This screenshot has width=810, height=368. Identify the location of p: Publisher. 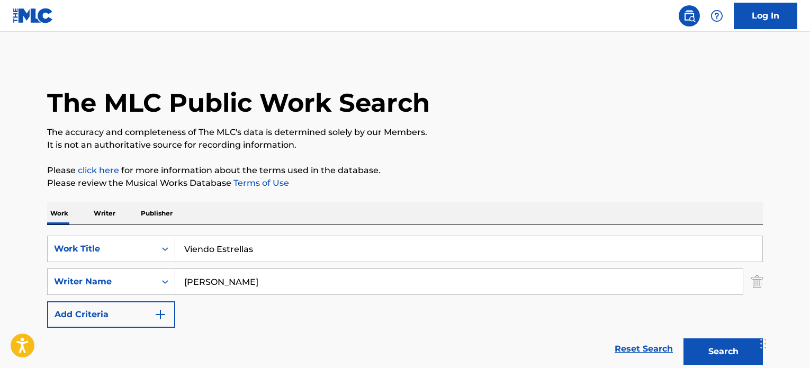
(157, 213).